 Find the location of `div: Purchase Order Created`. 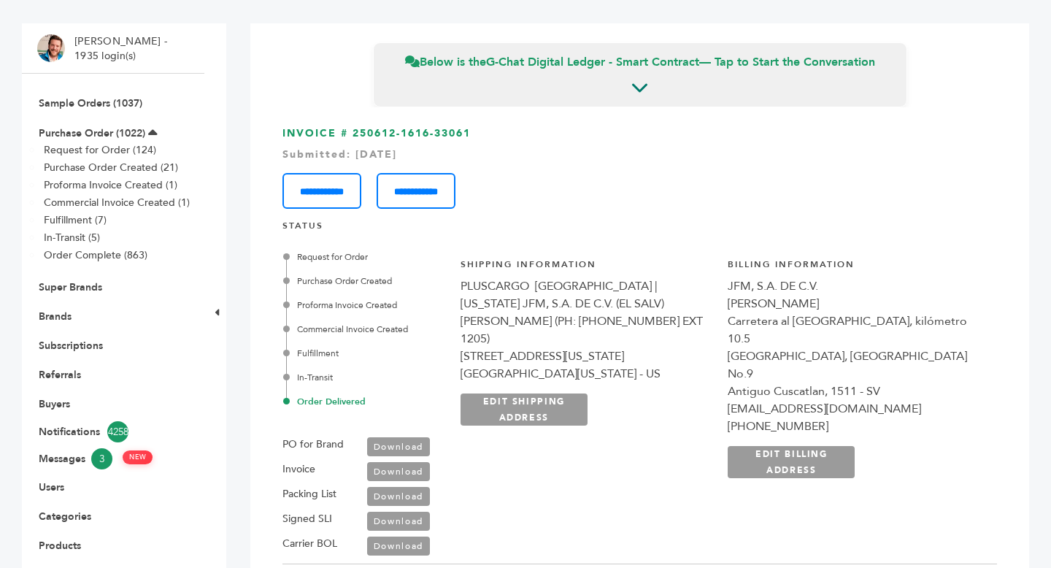

div: Purchase Order Created is located at coordinates (365, 281).